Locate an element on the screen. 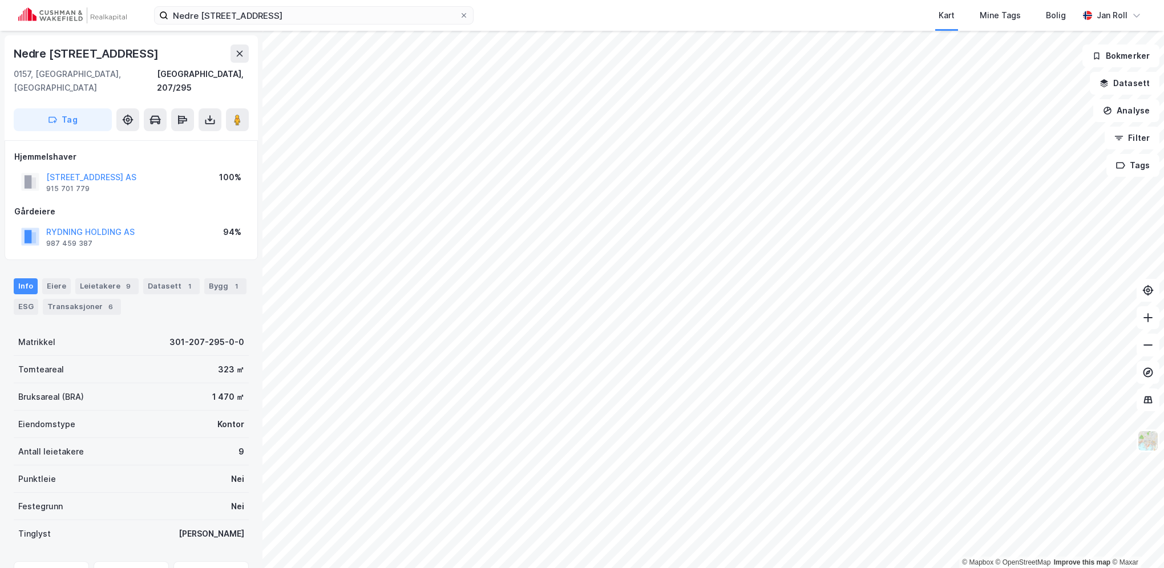  div: 323 ㎡ is located at coordinates (231, 370).